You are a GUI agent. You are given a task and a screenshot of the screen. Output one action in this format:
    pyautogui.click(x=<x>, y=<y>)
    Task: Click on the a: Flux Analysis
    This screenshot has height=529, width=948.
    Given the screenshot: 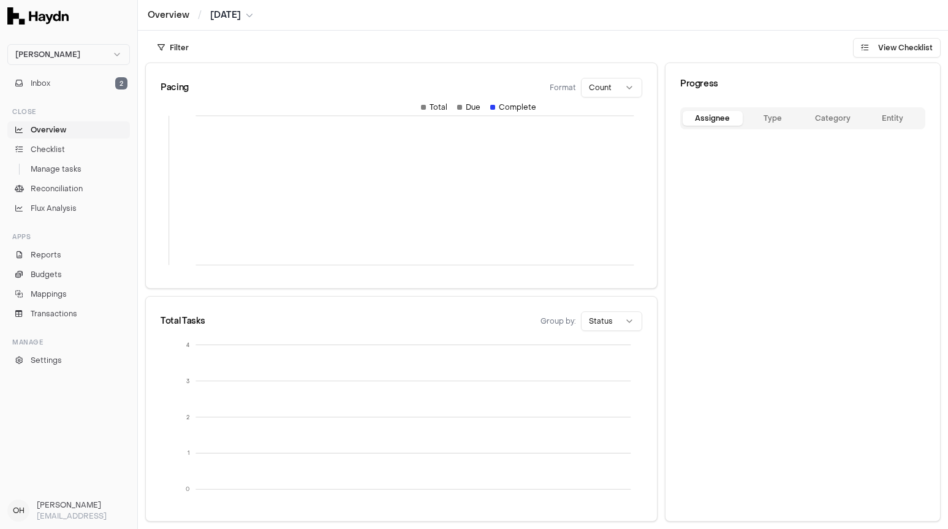 What is the action you would take?
    pyautogui.click(x=69, y=208)
    